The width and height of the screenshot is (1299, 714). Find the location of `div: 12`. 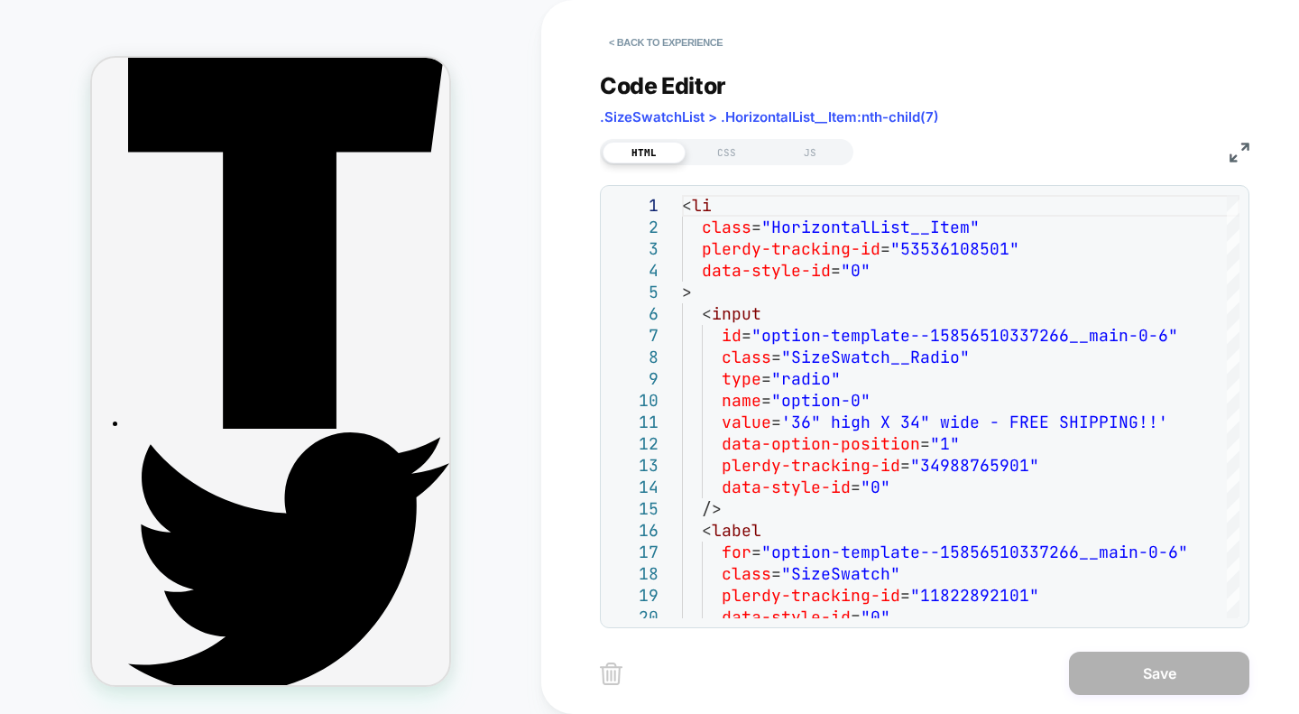

div: 12 is located at coordinates (634, 444).